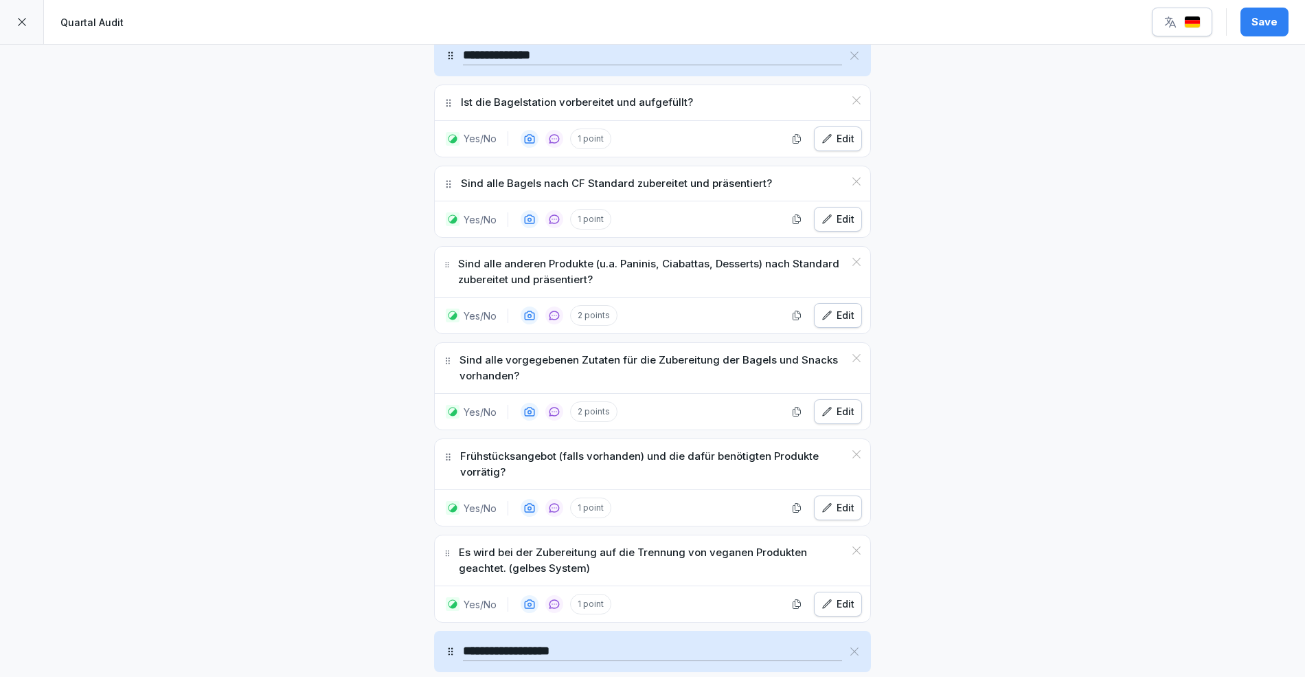 Image resolution: width=1305 pixels, height=677 pixels. I want to click on img: de.svg, so click(1192, 22).